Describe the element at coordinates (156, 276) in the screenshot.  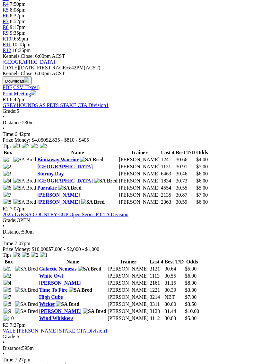
I see `td: 1113` at that location.